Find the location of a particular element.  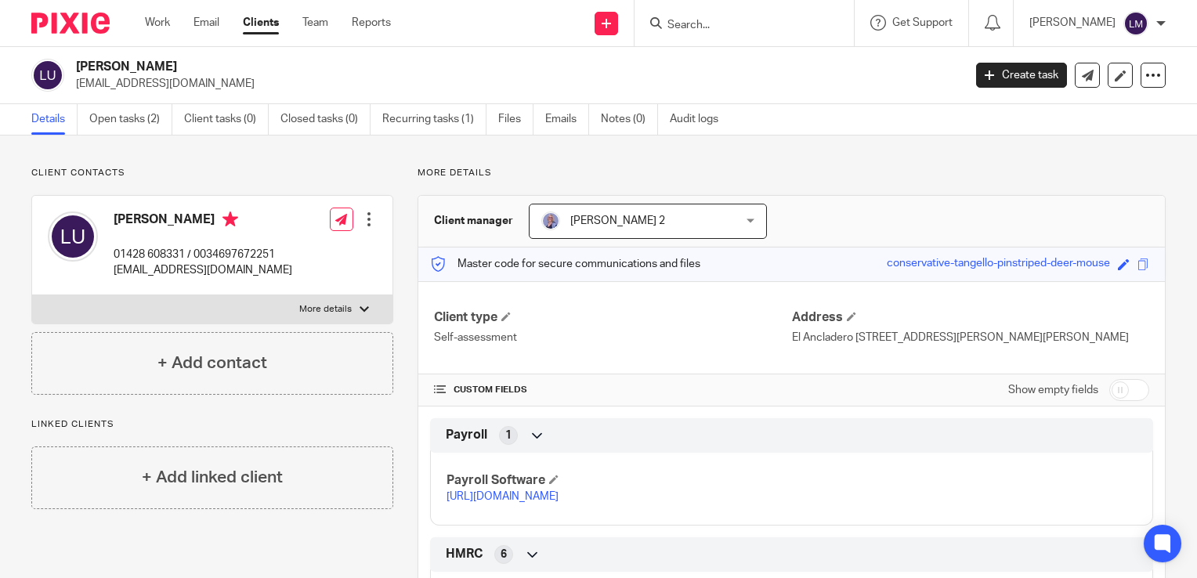

a: Files is located at coordinates (516, 119).